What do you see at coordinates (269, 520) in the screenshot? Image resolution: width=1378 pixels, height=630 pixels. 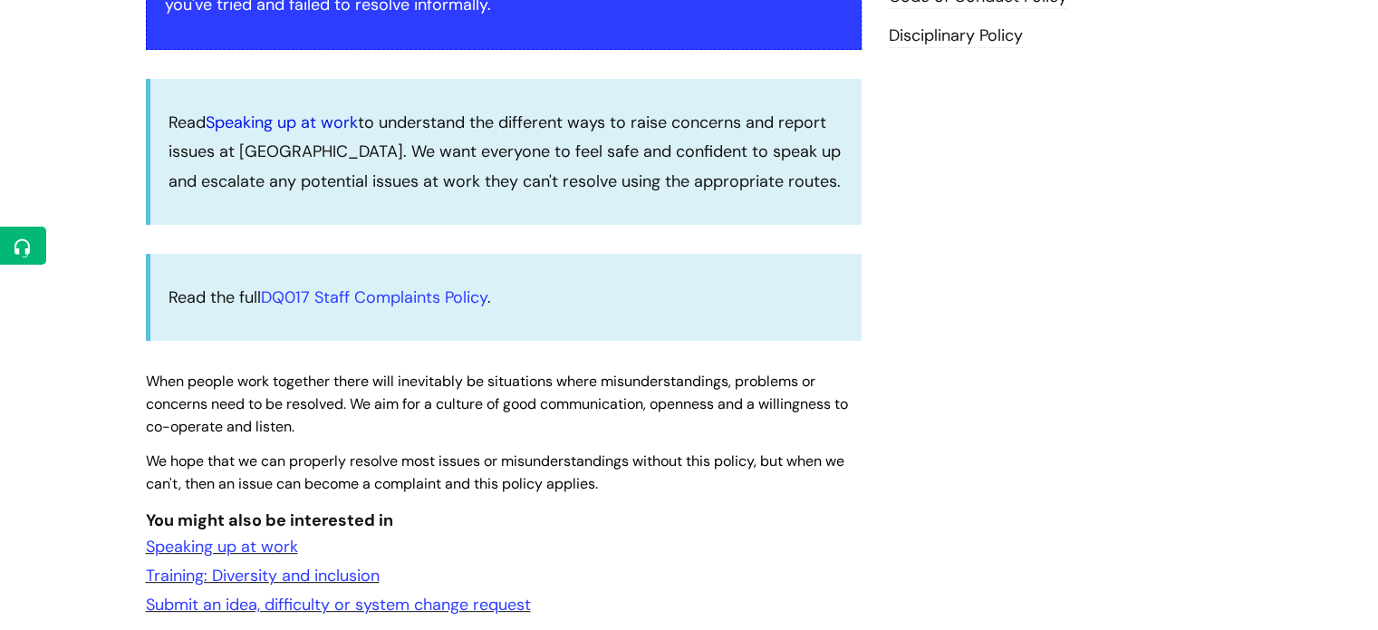 I see `span: You might also be interested in` at bounding box center [269, 520].